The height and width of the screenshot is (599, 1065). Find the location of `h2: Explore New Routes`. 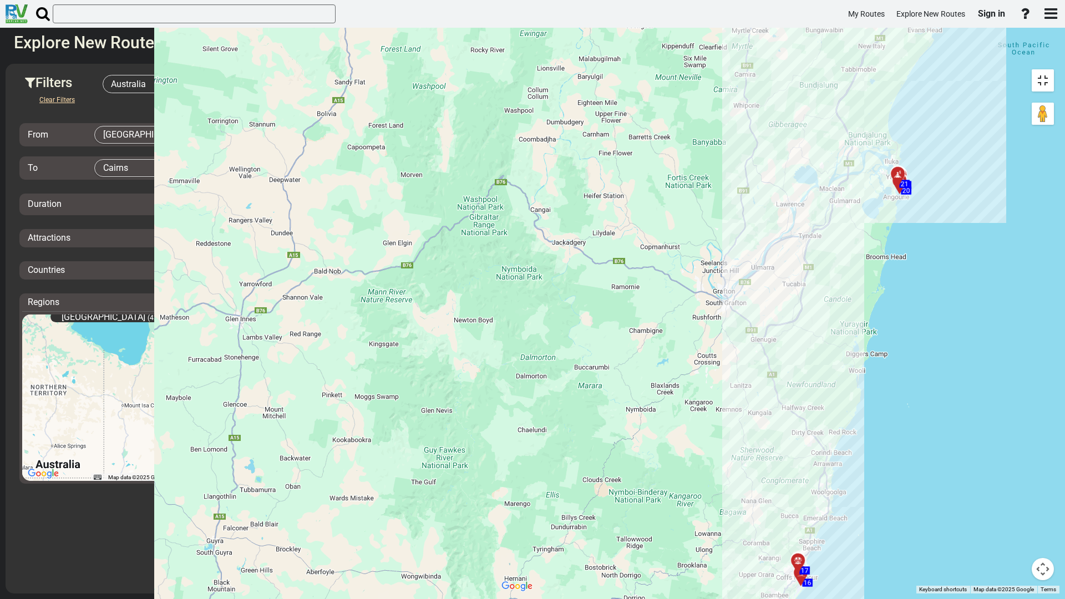

h2: Explore New Routes is located at coordinates (485, 42).